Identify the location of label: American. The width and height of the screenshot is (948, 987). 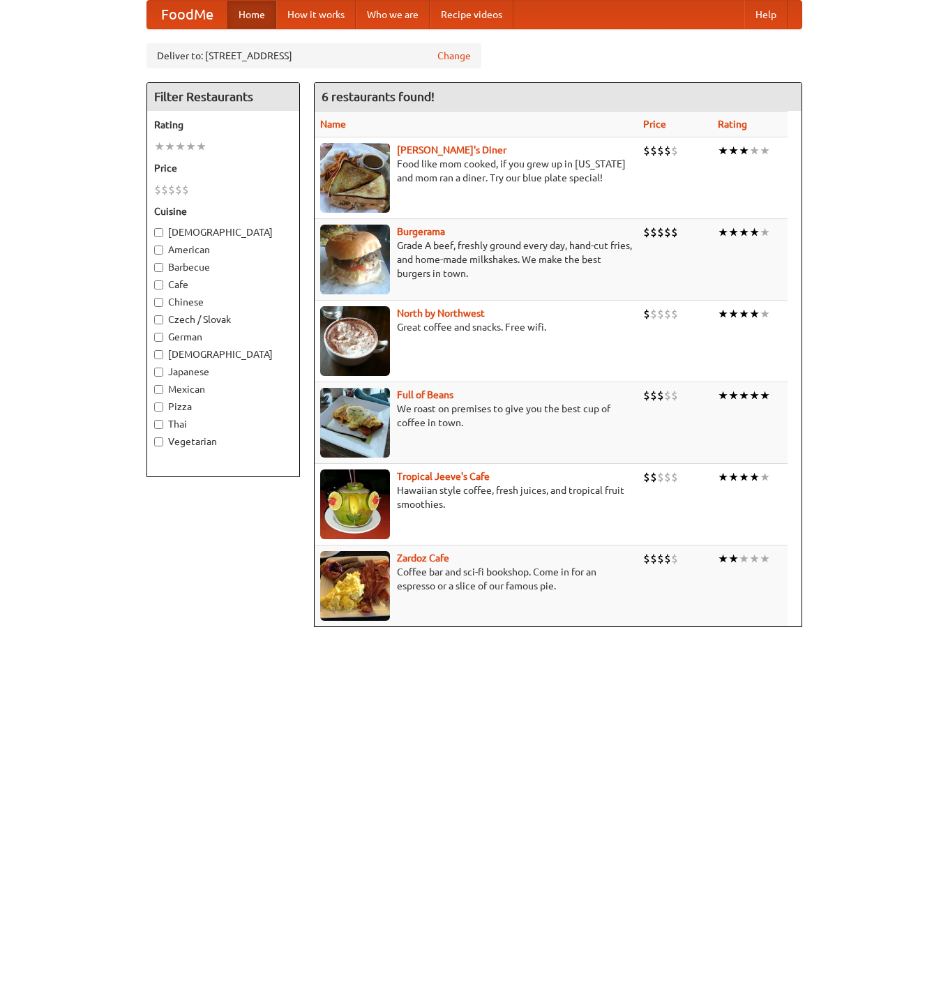
(223, 250).